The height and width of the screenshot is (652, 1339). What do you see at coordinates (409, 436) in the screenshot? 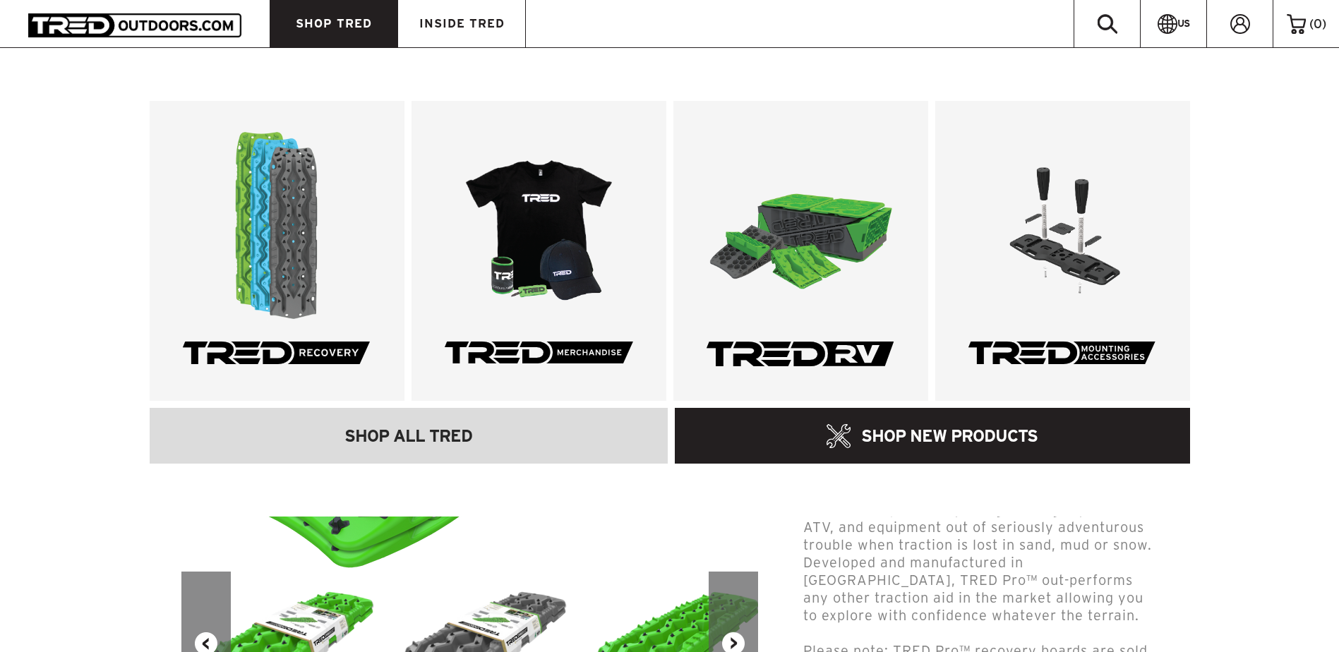
I see `a: SHOP ALL TRED` at bounding box center [409, 436].